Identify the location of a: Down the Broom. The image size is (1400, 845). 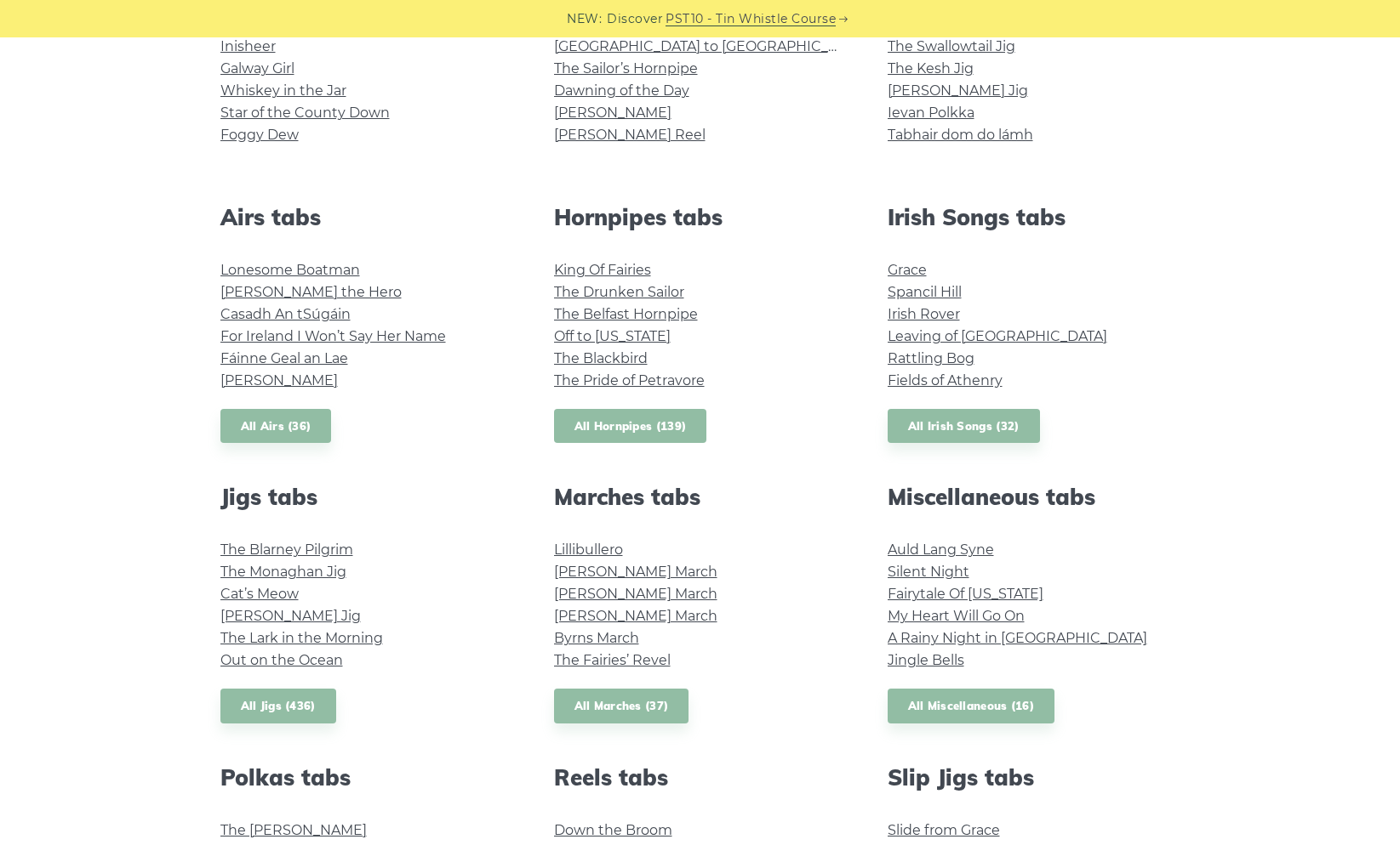
(613, 830).